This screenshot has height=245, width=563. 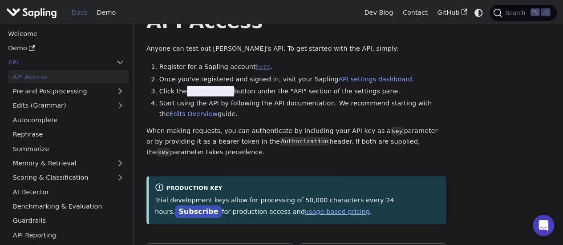 I want to click on p: Trial development keys allow for processing of 50,000 characters every 24 hours. for production a..., so click(x=297, y=207).